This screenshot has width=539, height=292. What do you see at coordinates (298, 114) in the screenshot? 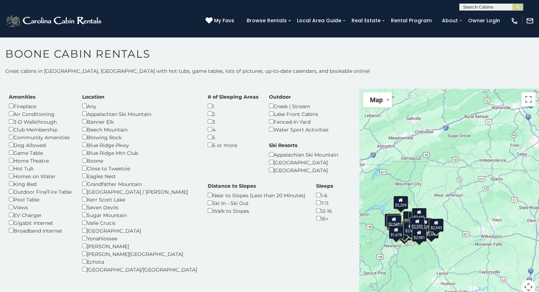
I see `div: Lake Front Cabins` at bounding box center [298, 114].